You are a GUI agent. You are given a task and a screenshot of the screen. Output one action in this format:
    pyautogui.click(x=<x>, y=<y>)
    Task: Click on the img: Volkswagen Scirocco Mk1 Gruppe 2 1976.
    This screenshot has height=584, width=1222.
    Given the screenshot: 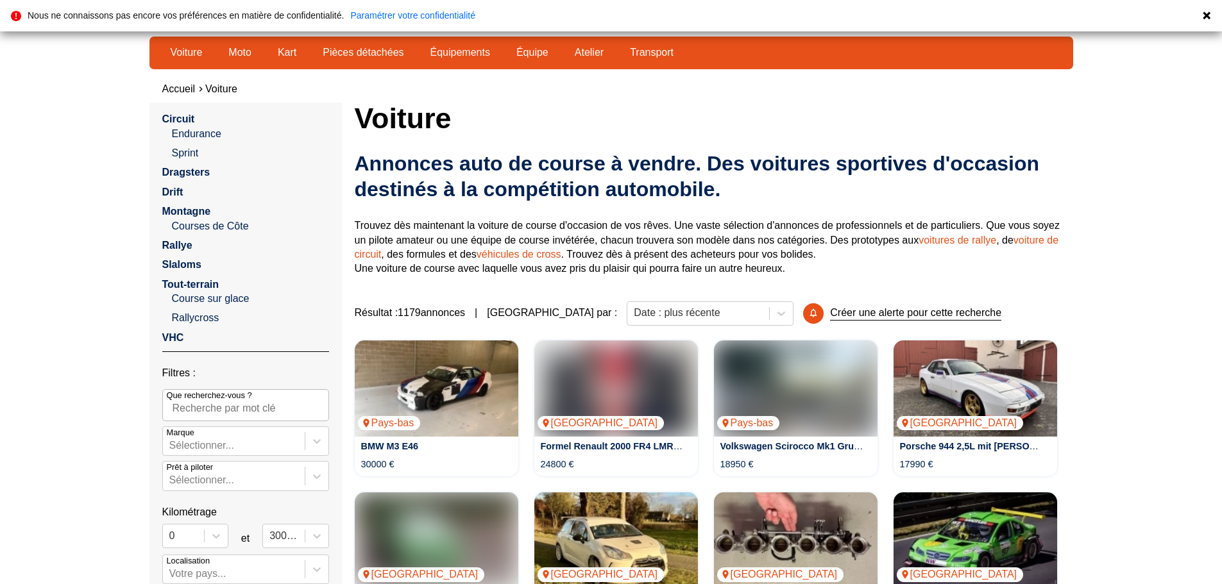 What is the action you would take?
    pyautogui.click(x=795, y=389)
    